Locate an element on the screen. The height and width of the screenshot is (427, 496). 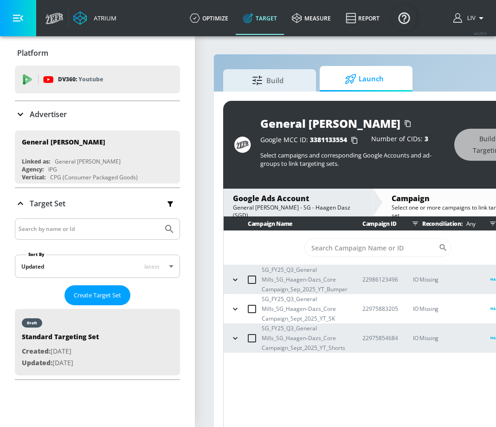
p: Youtube is located at coordinates (91, 79).